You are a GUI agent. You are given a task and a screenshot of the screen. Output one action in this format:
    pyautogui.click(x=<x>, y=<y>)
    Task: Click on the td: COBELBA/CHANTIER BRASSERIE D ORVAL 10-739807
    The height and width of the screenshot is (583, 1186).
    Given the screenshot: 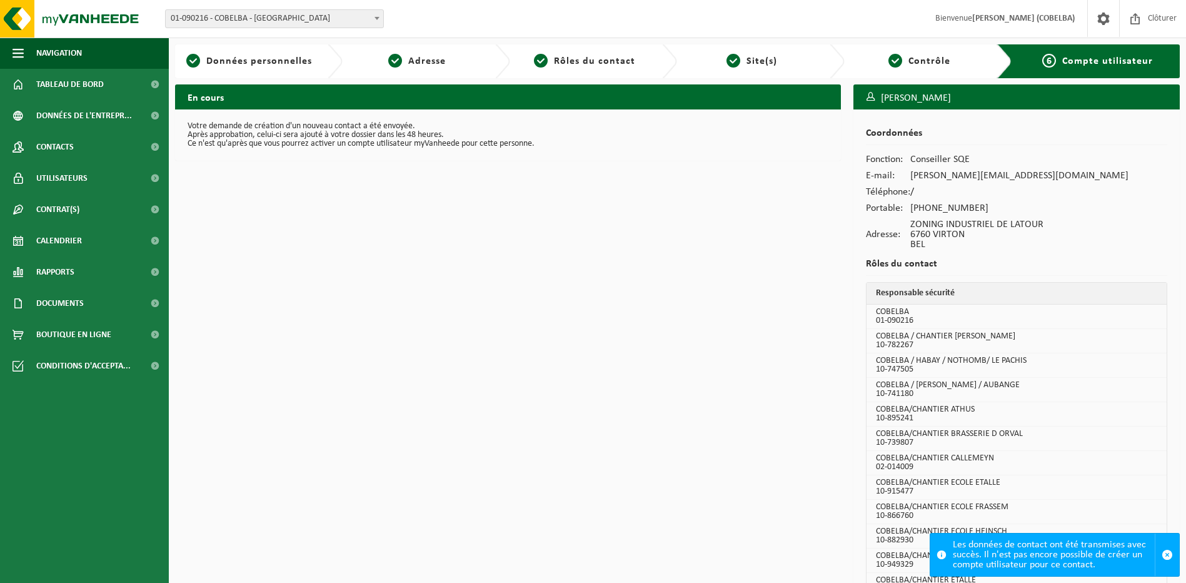 What is the action you would take?
    pyautogui.click(x=1016, y=438)
    